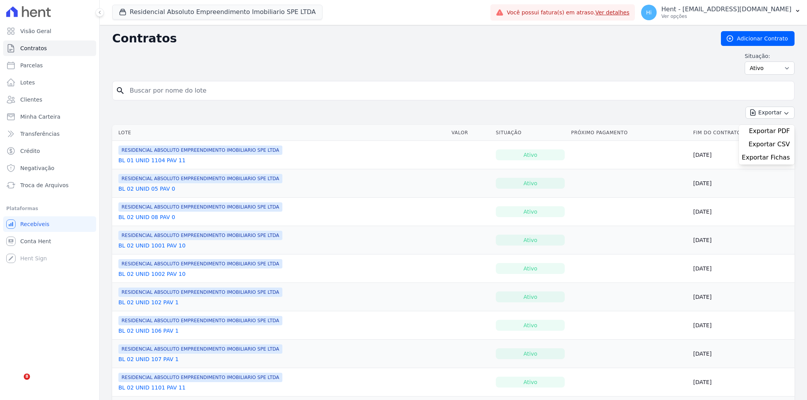  I want to click on a: Crédito, so click(49, 151).